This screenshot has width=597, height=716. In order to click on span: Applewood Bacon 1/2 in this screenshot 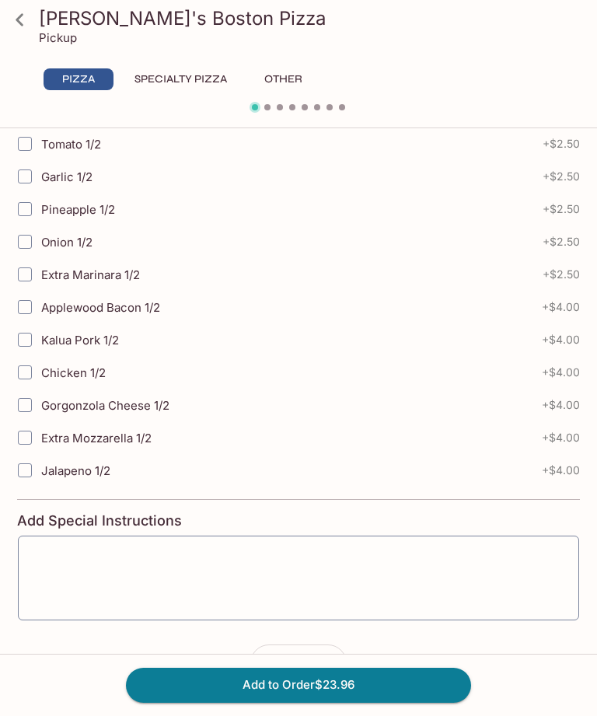, I will do `click(100, 307)`.